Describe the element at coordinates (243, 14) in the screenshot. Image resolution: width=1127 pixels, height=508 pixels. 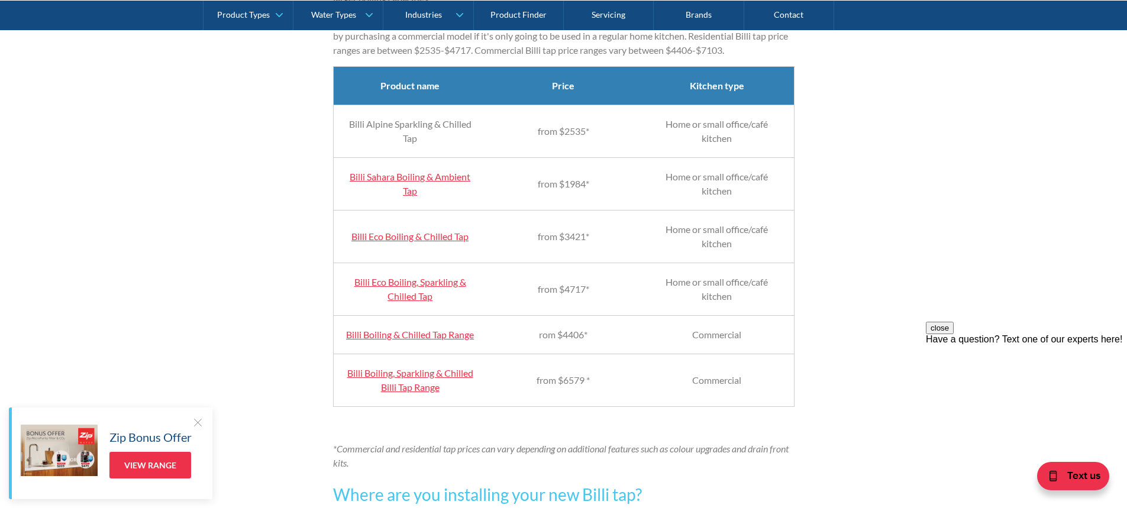
I see `div: Product Types` at that location.